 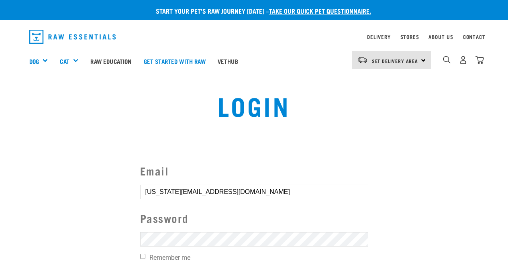 I want to click on a: Raw Education, so click(x=111, y=61).